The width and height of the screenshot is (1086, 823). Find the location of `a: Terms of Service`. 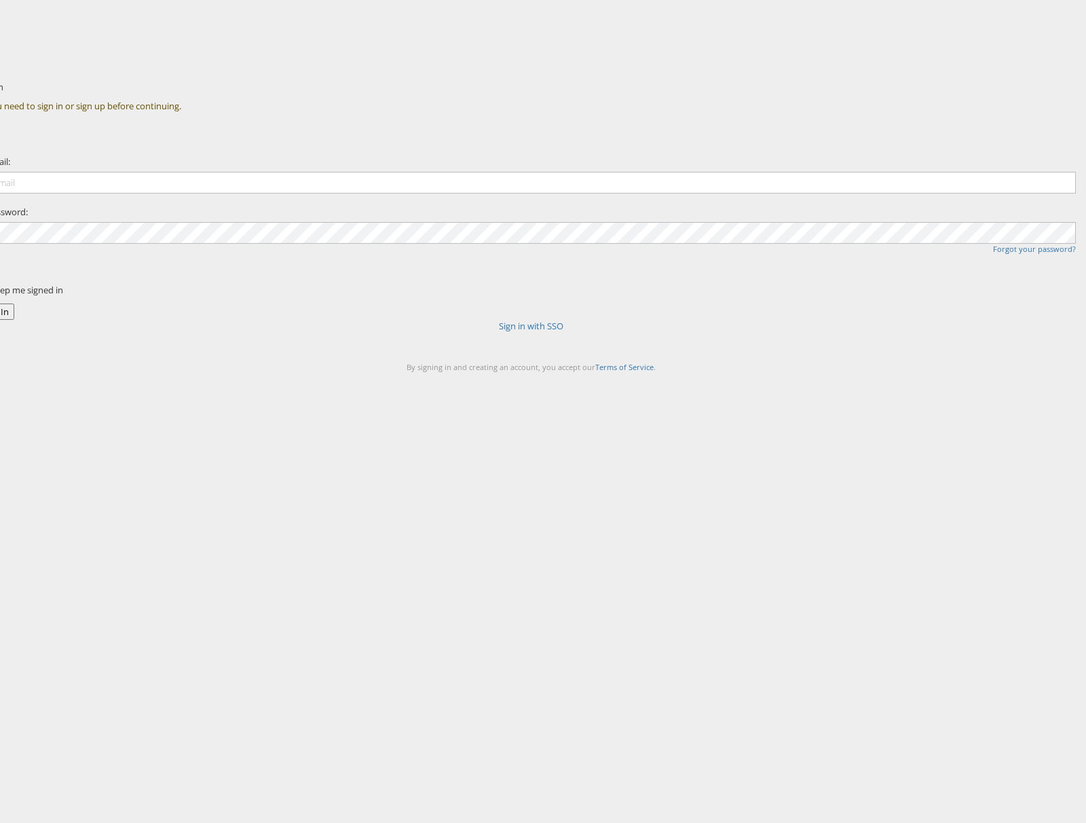

a: Terms of Service is located at coordinates (625, 367).